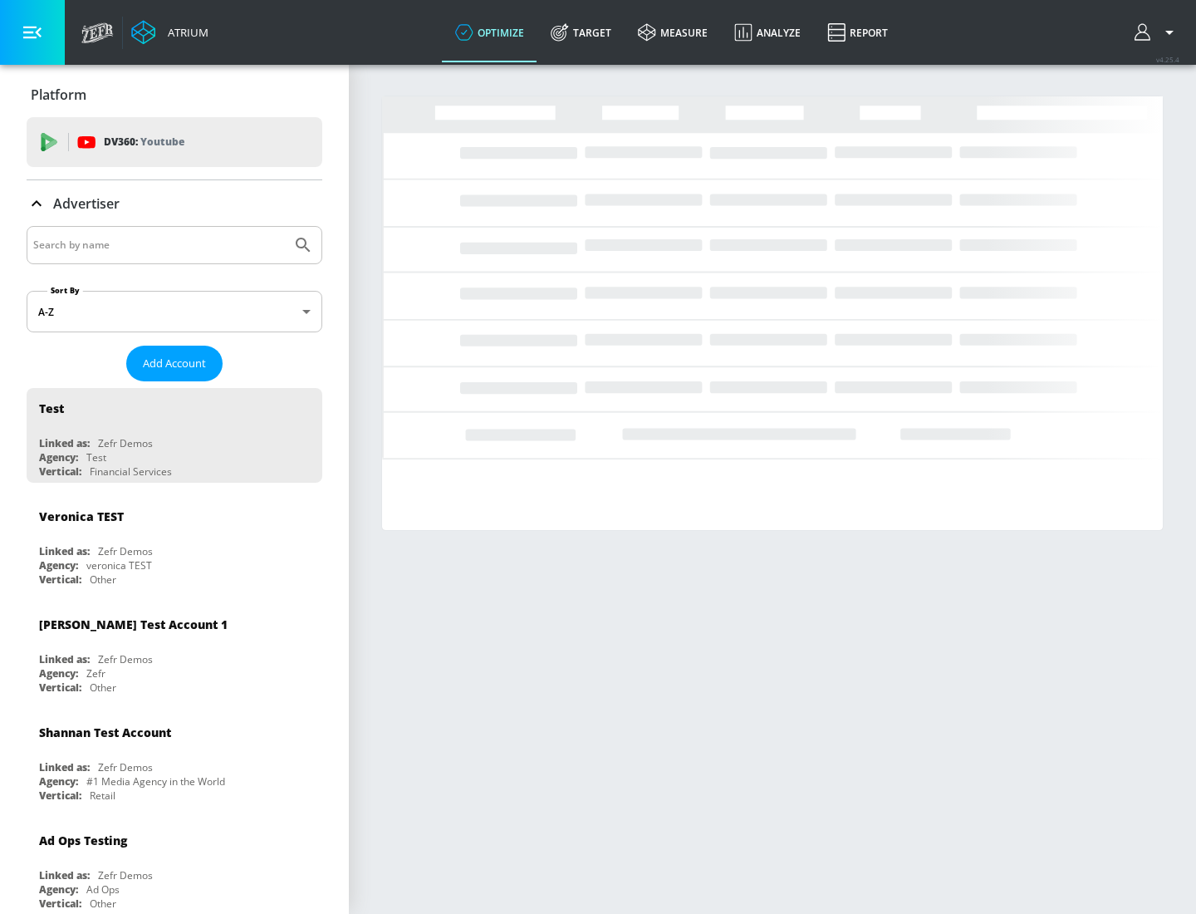  What do you see at coordinates (103, 889) in the screenshot?
I see `div: Ad Ops` at bounding box center [103, 889].